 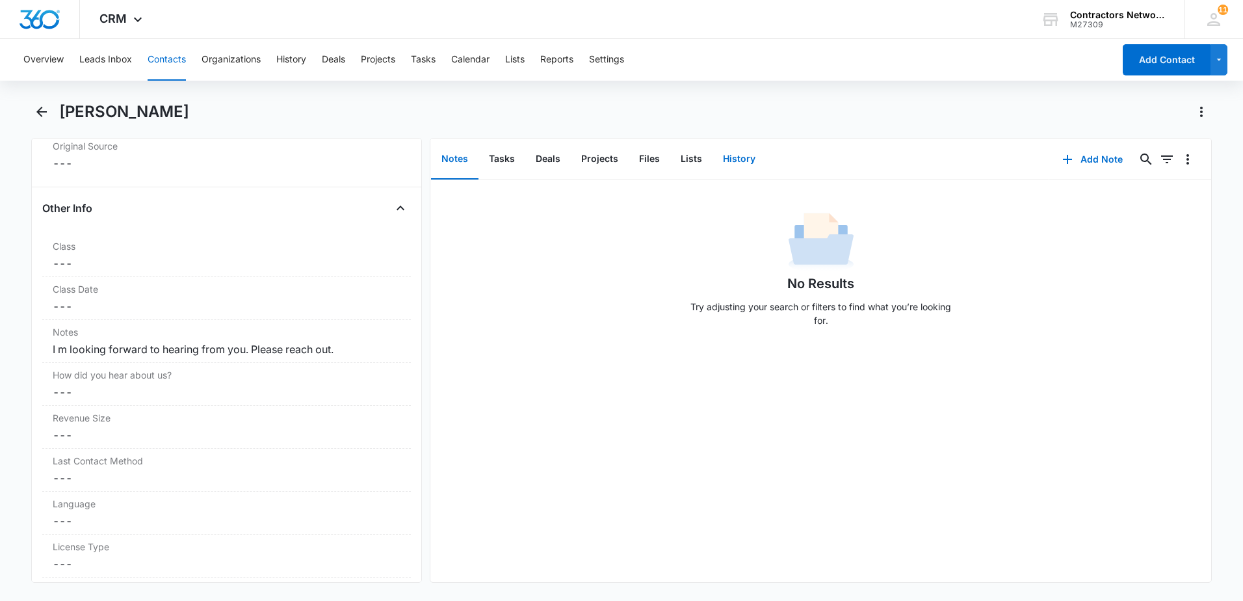 What do you see at coordinates (226, 470) in the screenshot?
I see `div: Last Contact Method---` at bounding box center [226, 470].